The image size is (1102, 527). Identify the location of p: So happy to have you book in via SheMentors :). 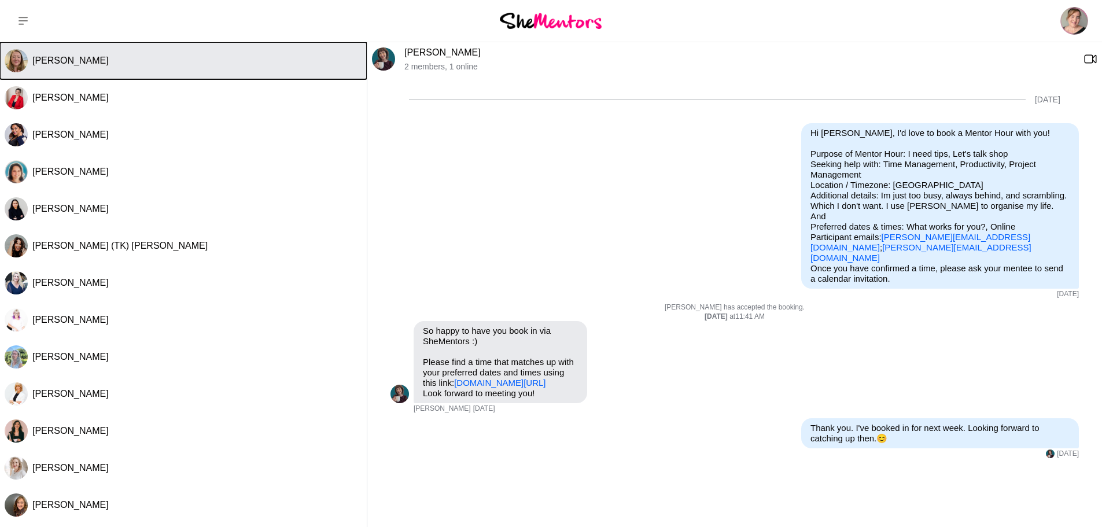
(501, 336).